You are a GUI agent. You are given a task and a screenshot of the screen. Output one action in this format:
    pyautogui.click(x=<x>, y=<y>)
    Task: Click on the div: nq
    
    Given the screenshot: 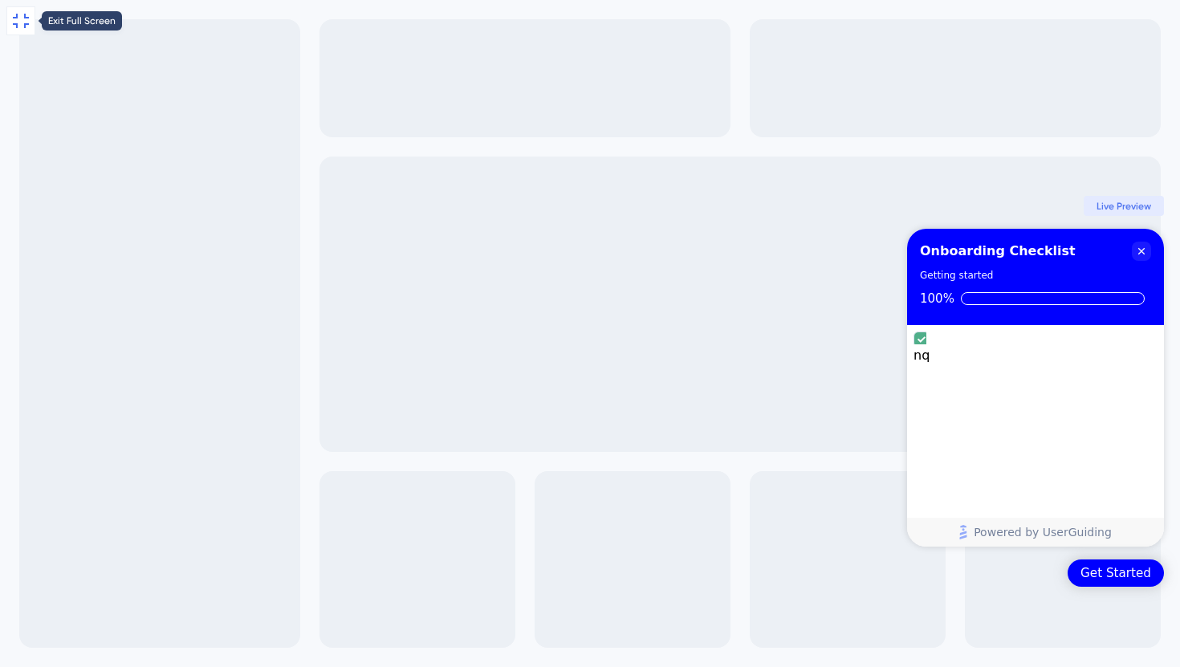 What is the action you would take?
    pyautogui.click(x=1036, y=355)
    